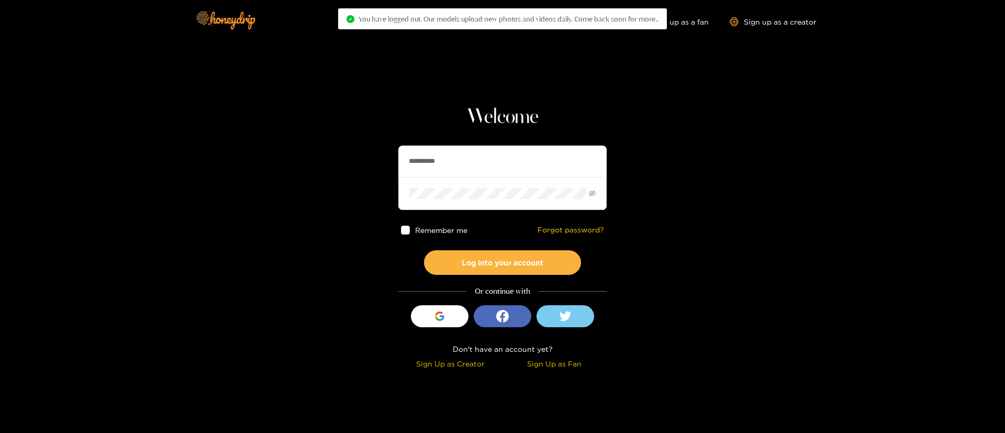 The image size is (1005, 433). I want to click on div: Sign Up as Creator, so click(450, 363).